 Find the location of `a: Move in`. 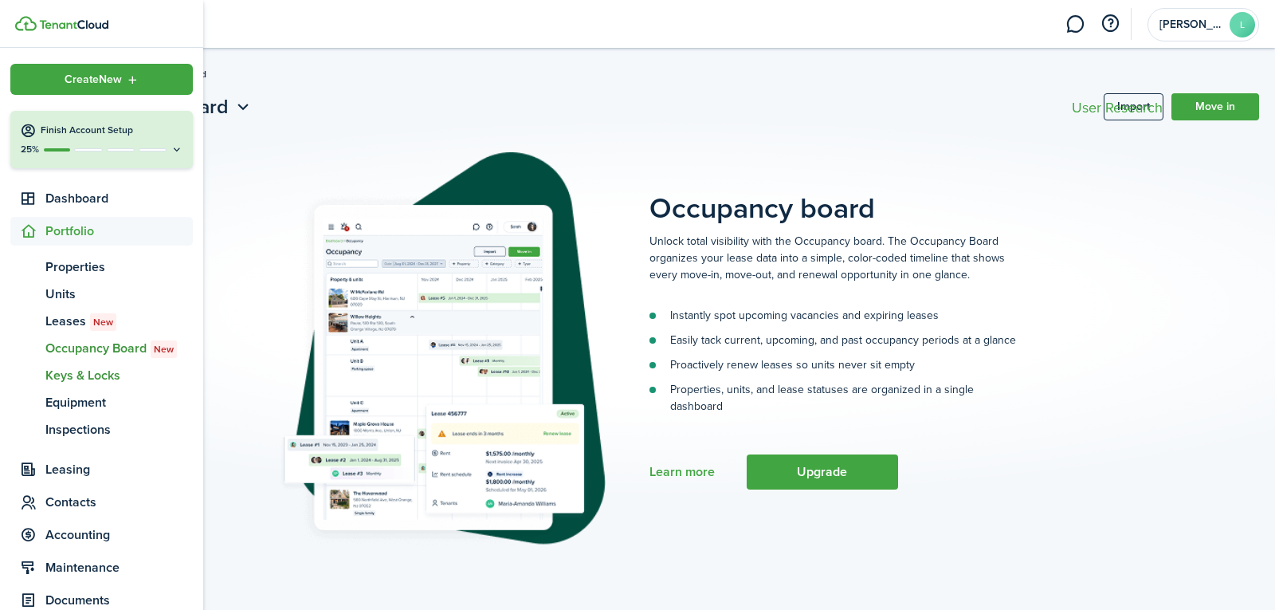

a: Move in is located at coordinates (1215, 107).